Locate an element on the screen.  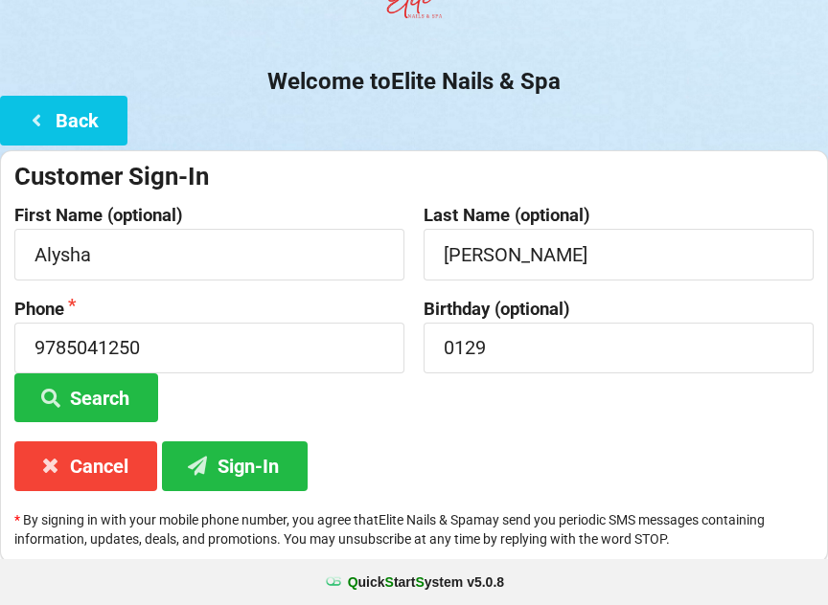
p: By signing in with your mobile phone number, you agree that Elite Nails & Spa may send you period... is located at coordinates (414, 530).